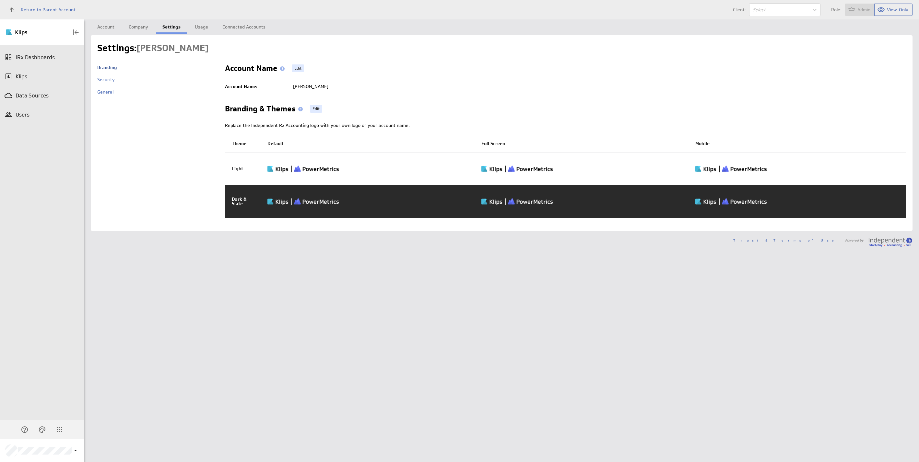 Image resolution: width=919 pixels, height=462 pixels. Describe the element at coordinates (153, 48) in the screenshot. I see `h1: Settings:` at that location.